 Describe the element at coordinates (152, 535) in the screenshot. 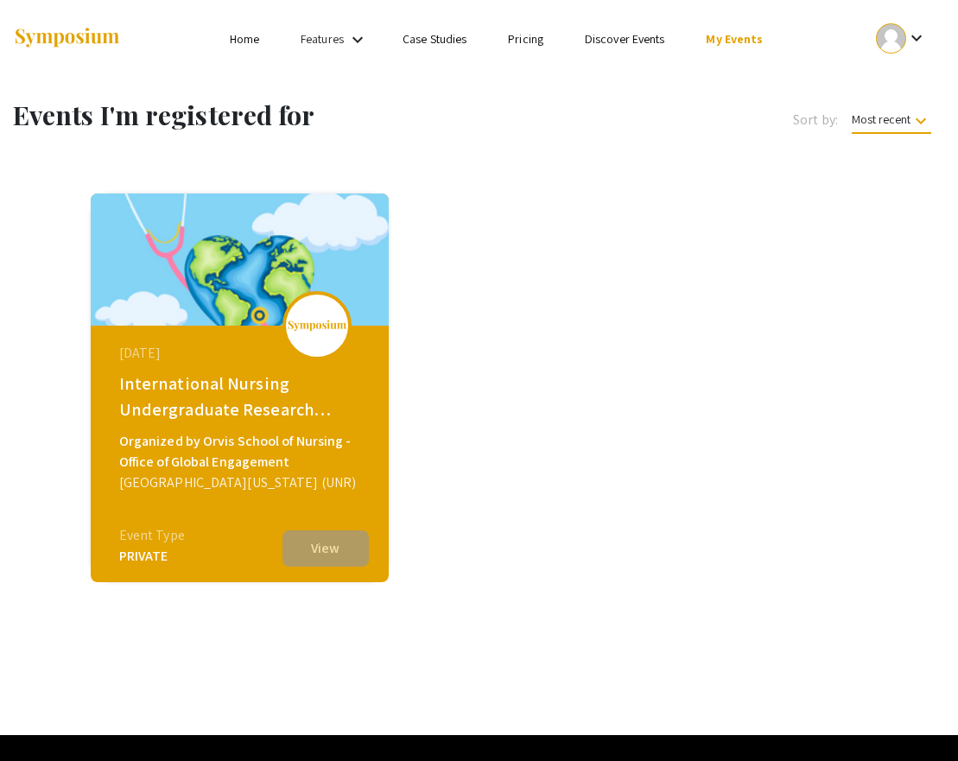

I see `div: Event Type` at that location.